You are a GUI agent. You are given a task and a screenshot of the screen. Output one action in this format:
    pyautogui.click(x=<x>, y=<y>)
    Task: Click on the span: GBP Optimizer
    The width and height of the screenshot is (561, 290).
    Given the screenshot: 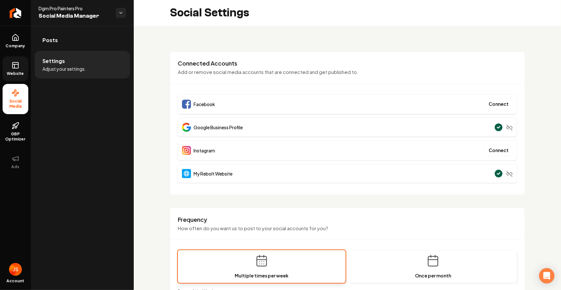 What is the action you would take?
    pyautogui.click(x=15, y=137)
    